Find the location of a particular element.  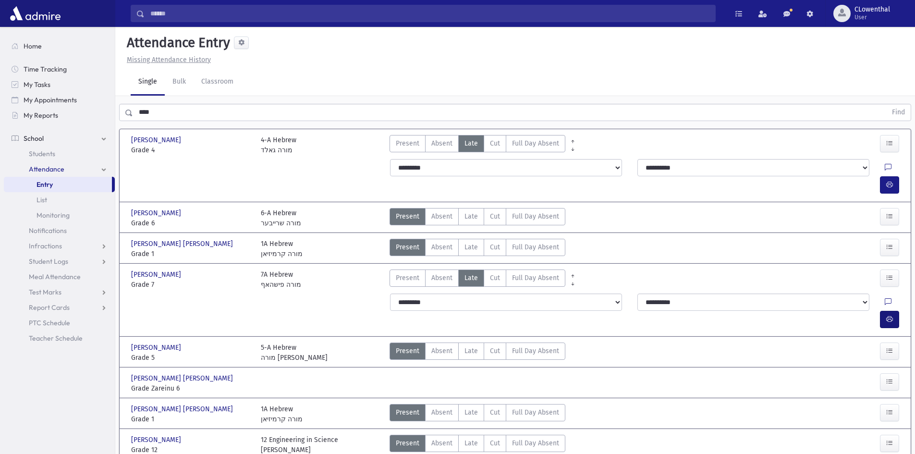

a: Entry is located at coordinates (58, 184).